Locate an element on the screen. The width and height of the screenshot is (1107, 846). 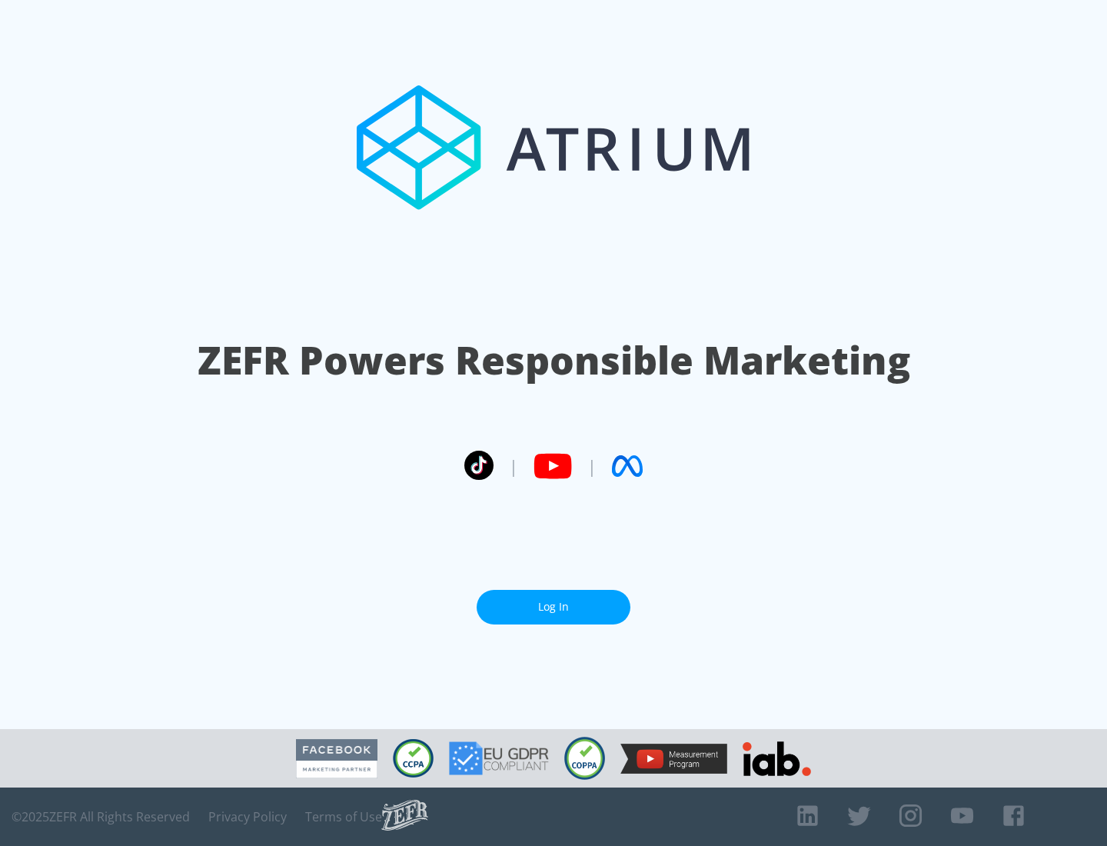
img: IAB is located at coordinates (777, 758).